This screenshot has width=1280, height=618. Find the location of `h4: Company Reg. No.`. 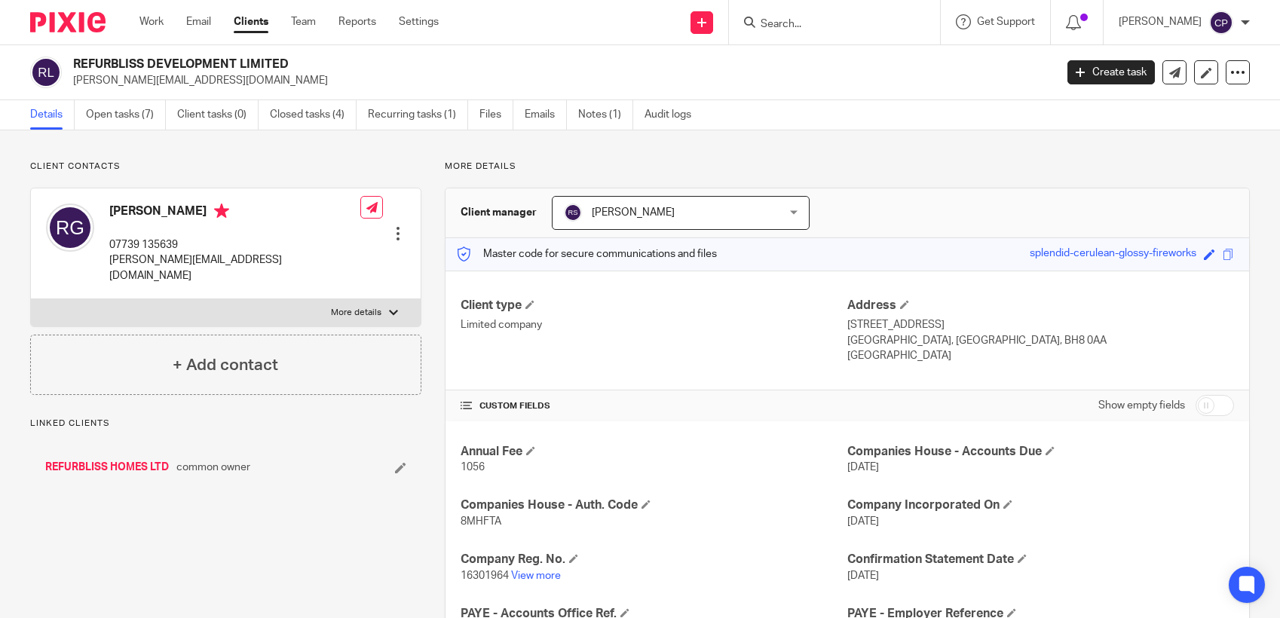

h4: Company Reg. No. is located at coordinates (654, 560).